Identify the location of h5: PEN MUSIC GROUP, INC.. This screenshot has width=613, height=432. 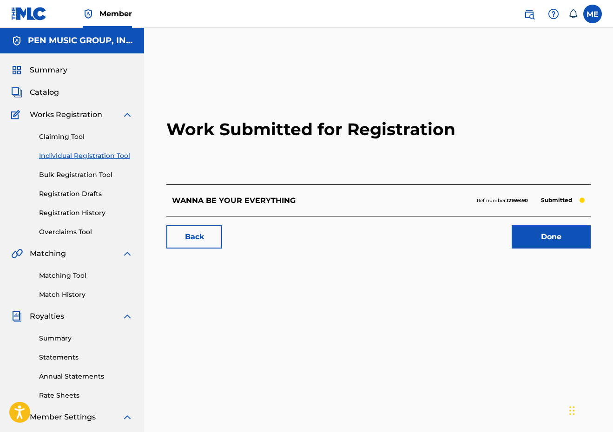
(80, 40).